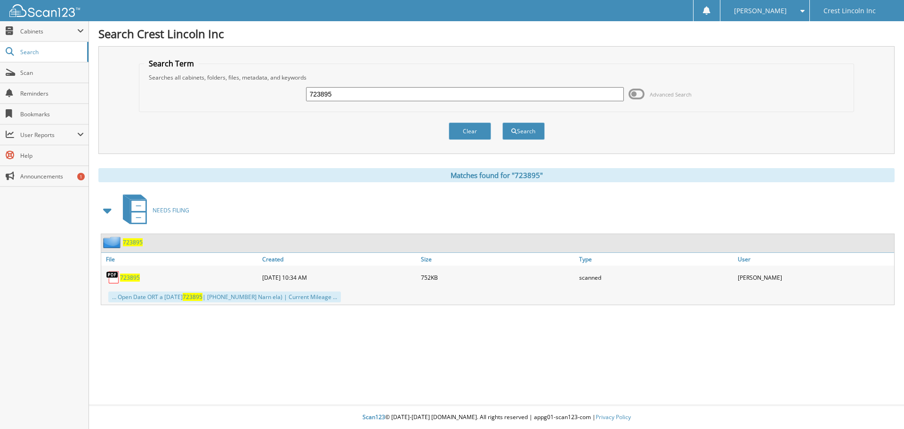 This screenshot has width=904, height=429. I want to click on img: scan123-logo-white.svg, so click(45, 10).